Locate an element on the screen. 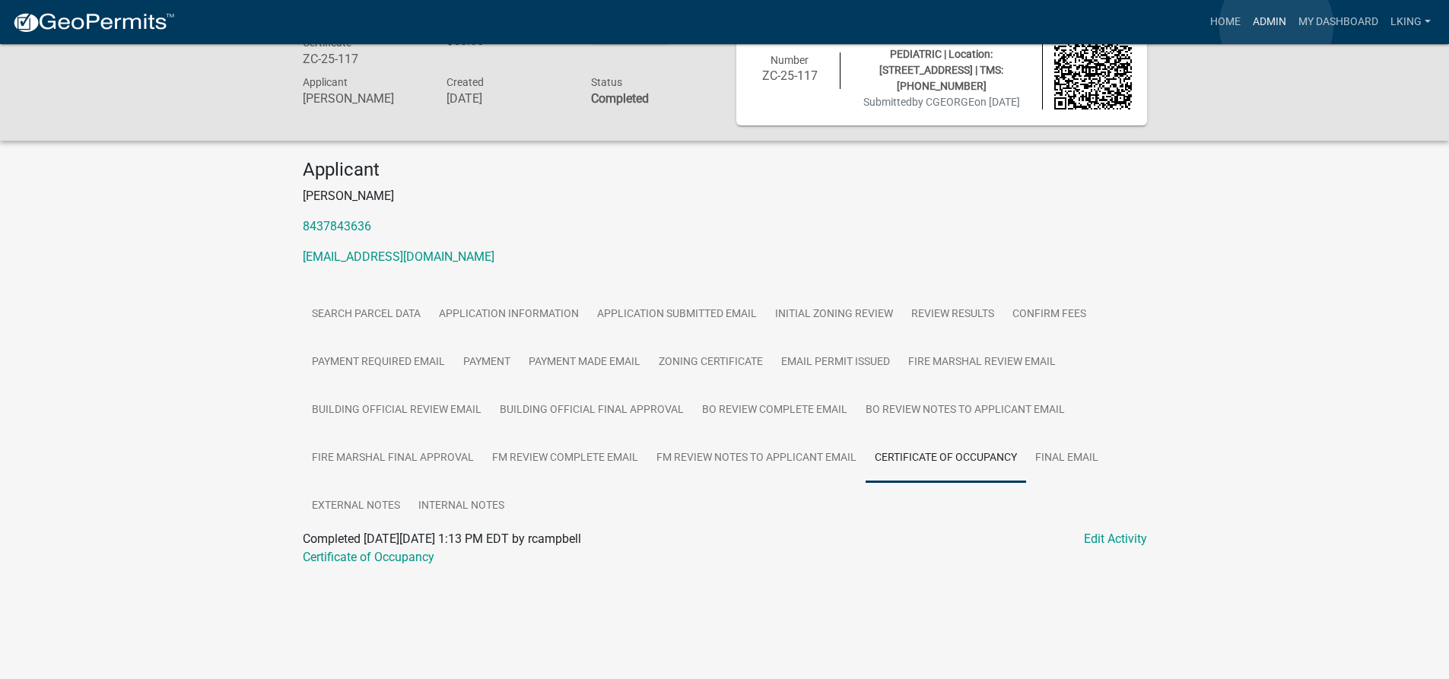 The height and width of the screenshot is (679, 1449). h4: Applicant is located at coordinates (725, 170).